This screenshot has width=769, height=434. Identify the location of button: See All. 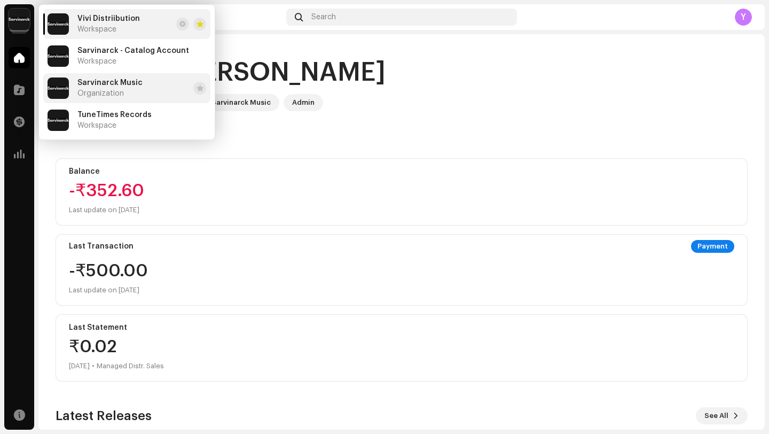
(721, 415).